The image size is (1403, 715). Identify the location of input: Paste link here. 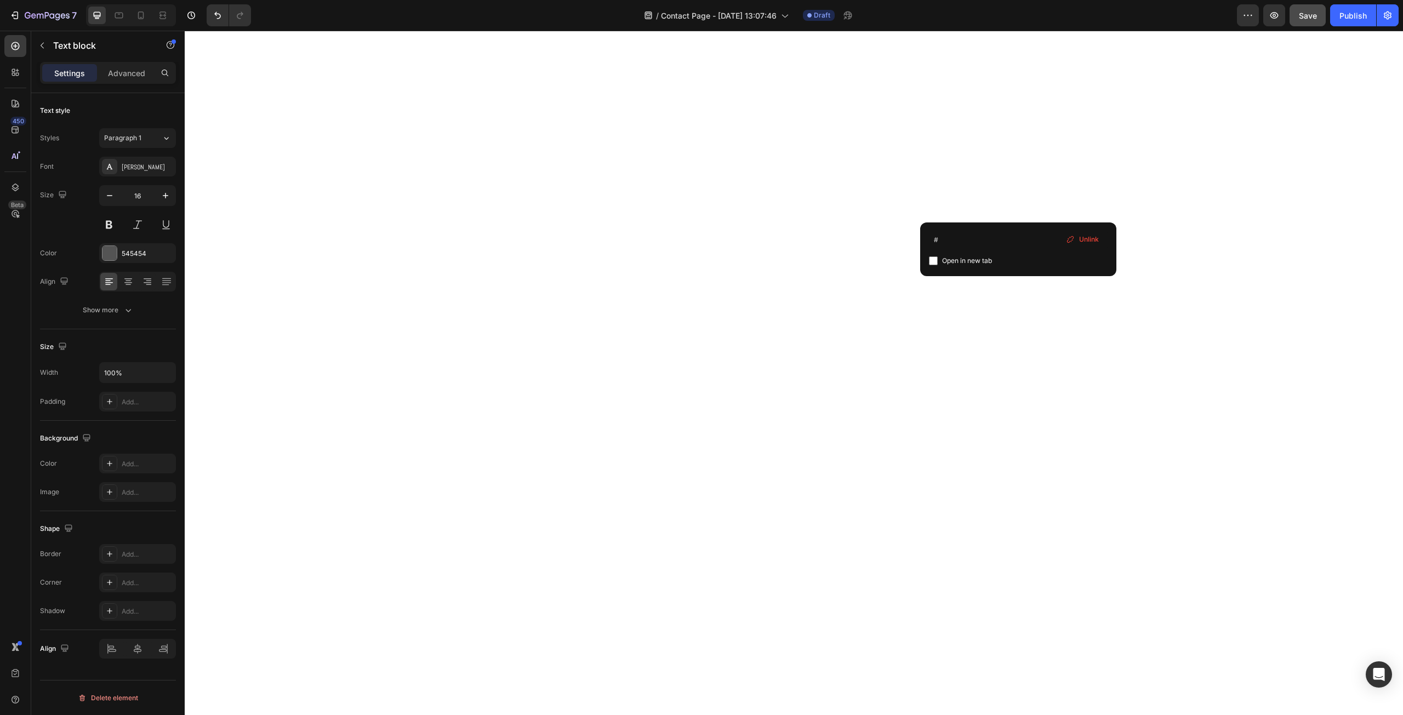
(1018, 240).